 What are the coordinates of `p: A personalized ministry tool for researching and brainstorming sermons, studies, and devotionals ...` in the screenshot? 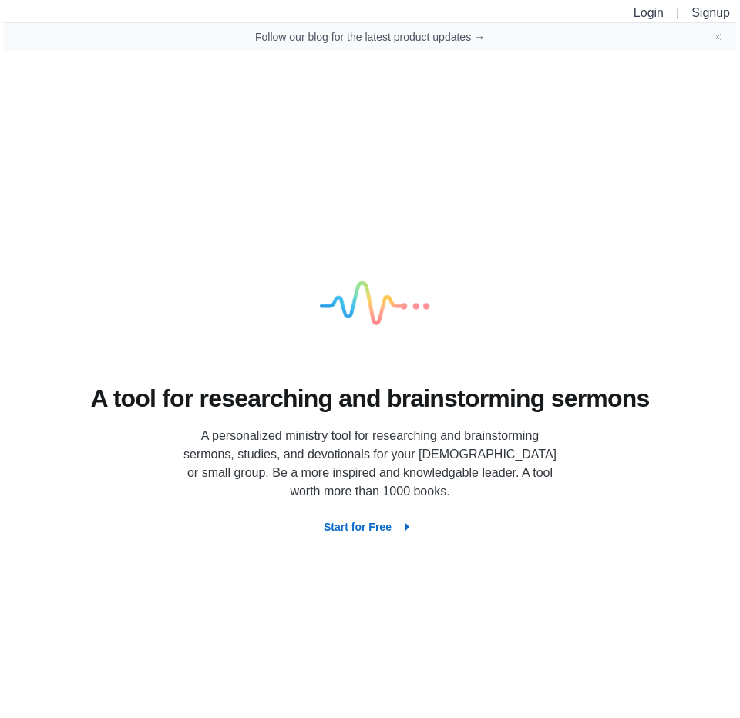 It's located at (370, 464).